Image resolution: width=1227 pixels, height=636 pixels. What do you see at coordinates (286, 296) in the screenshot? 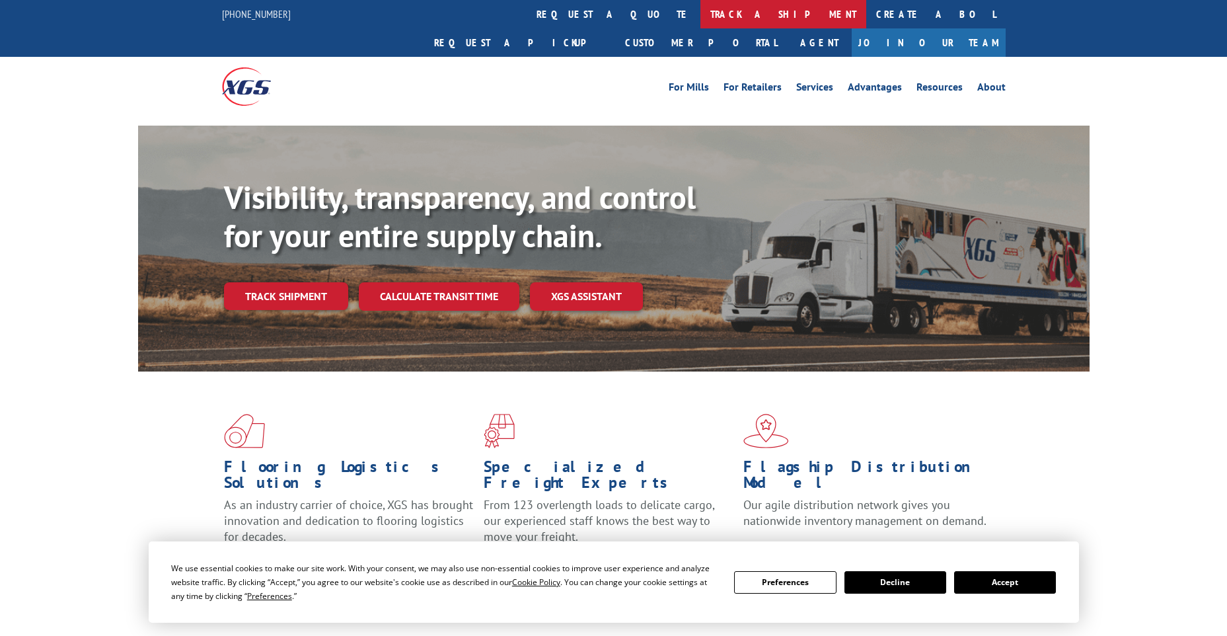
I see `a: Track shipment` at bounding box center [286, 296].